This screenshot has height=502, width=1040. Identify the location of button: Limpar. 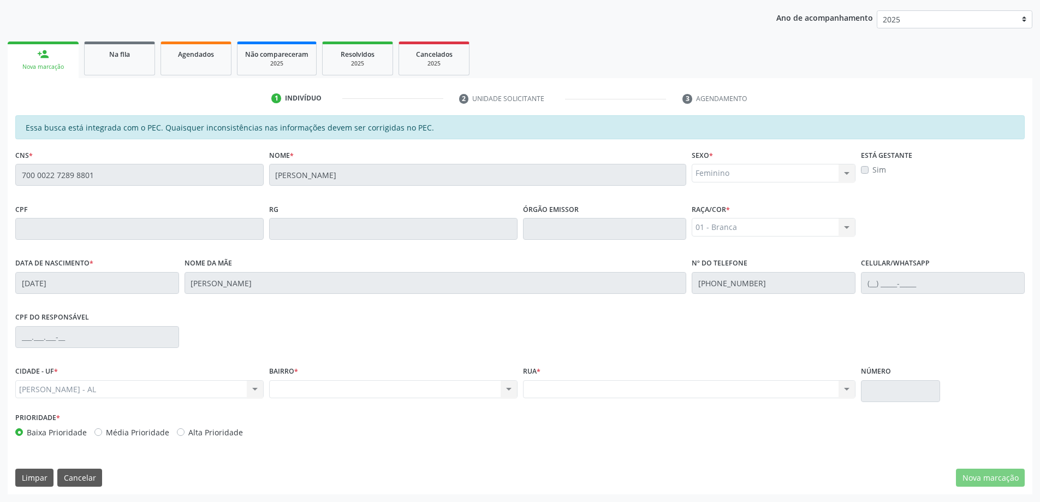
(34, 478).